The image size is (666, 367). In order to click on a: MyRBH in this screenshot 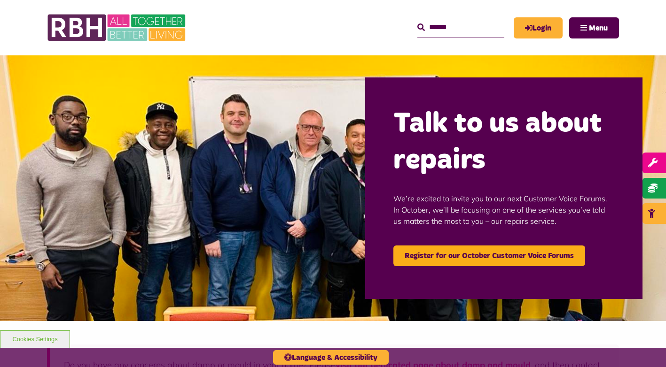, I will do `click(538, 28)`.